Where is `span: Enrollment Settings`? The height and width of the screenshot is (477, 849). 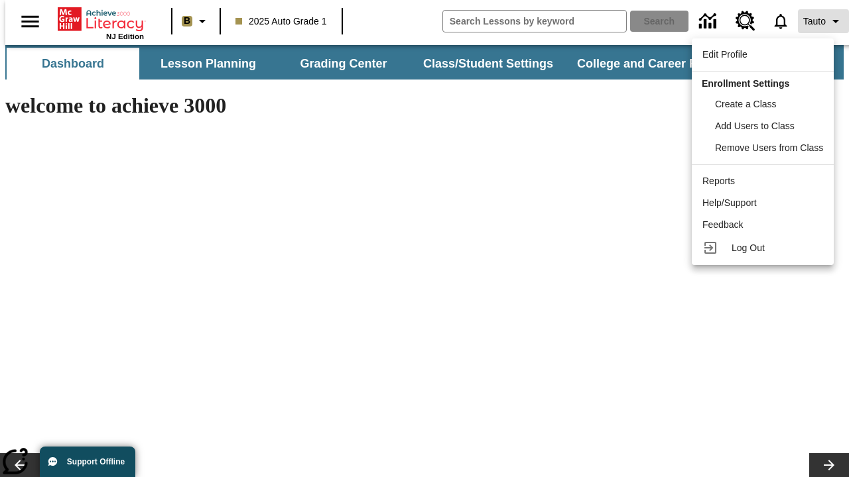
span: Enrollment Settings is located at coordinates (745, 84).